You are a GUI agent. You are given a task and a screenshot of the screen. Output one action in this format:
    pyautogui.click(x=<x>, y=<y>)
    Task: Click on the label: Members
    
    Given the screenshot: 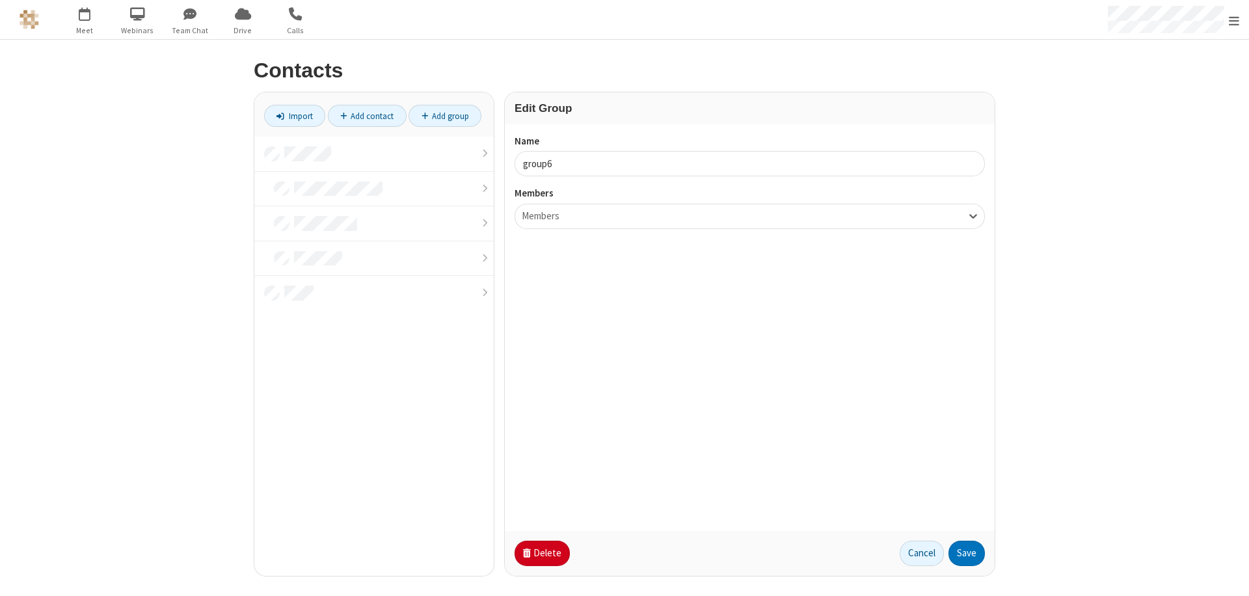 What is the action you would take?
    pyautogui.click(x=750, y=193)
    